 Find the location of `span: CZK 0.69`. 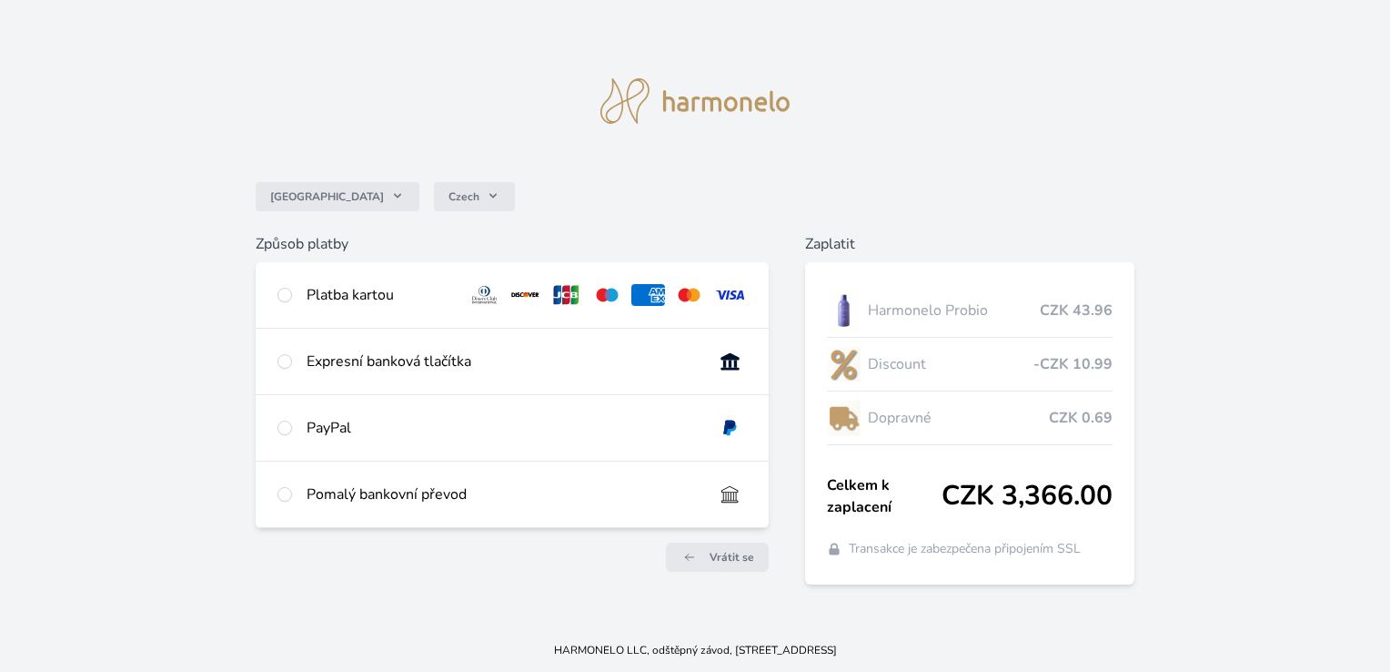

span: CZK 0.69 is located at coordinates (1081, 418).